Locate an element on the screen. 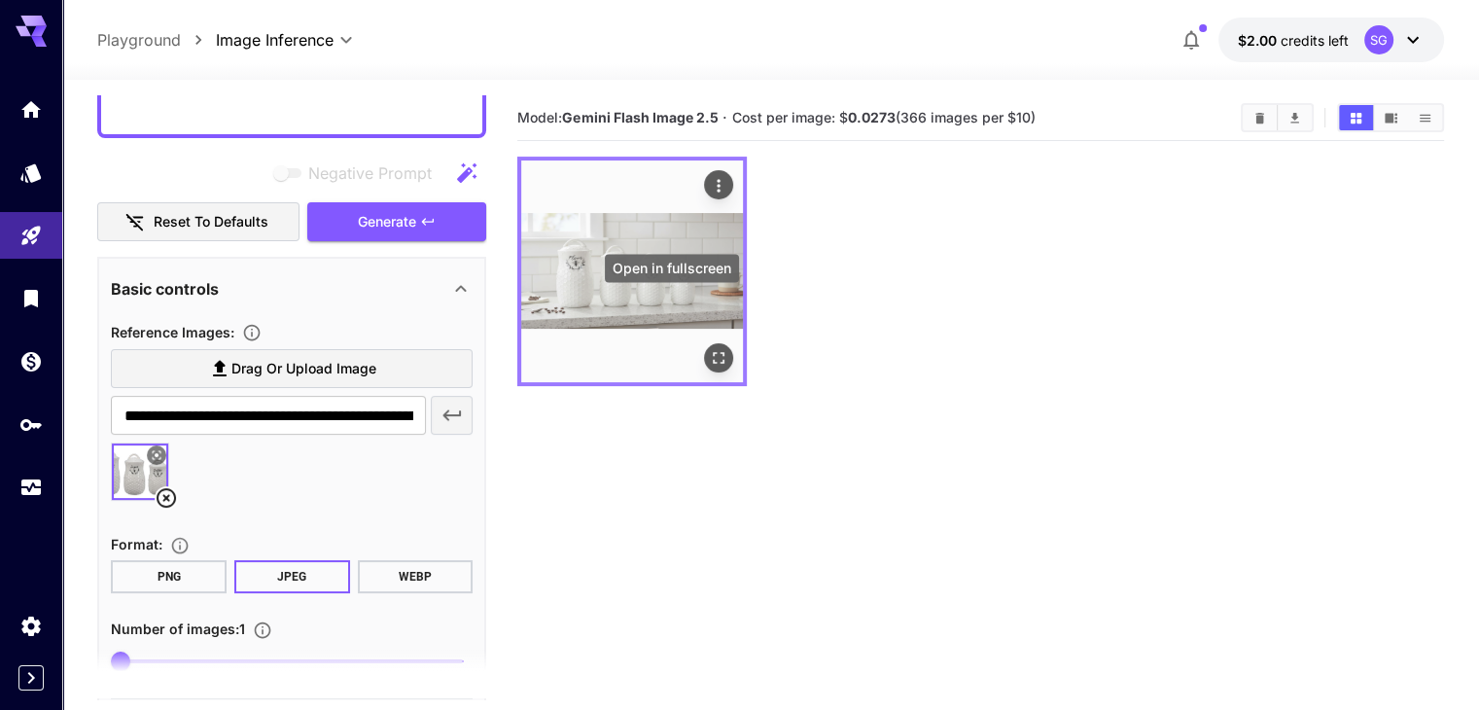 Image resolution: width=1479 pixels, height=710 pixels. button: Show images in grid view is located at coordinates (1356, 118).